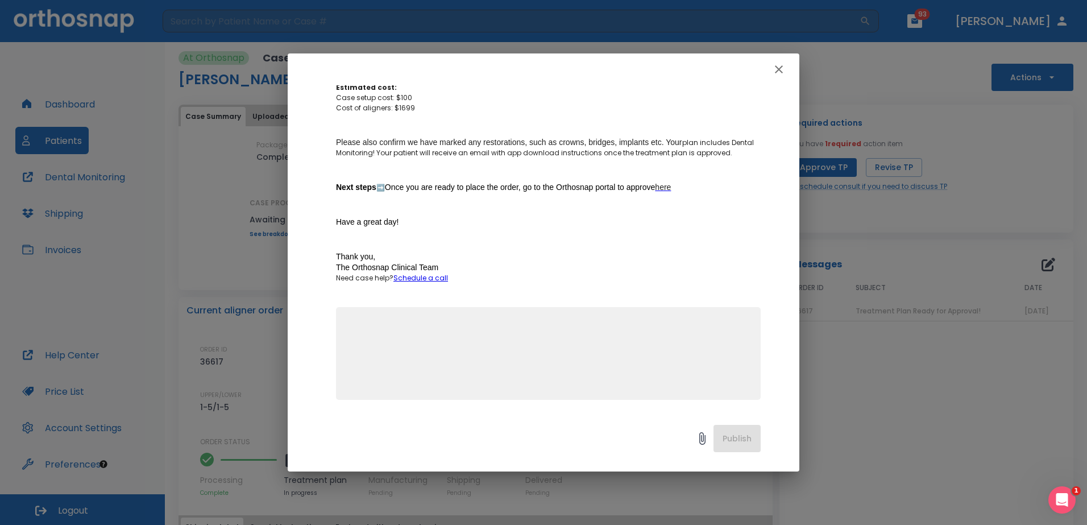 The height and width of the screenshot is (525, 1087). What do you see at coordinates (366, 87) in the screenshot?
I see `strong: Estimated cost:` at bounding box center [366, 87].